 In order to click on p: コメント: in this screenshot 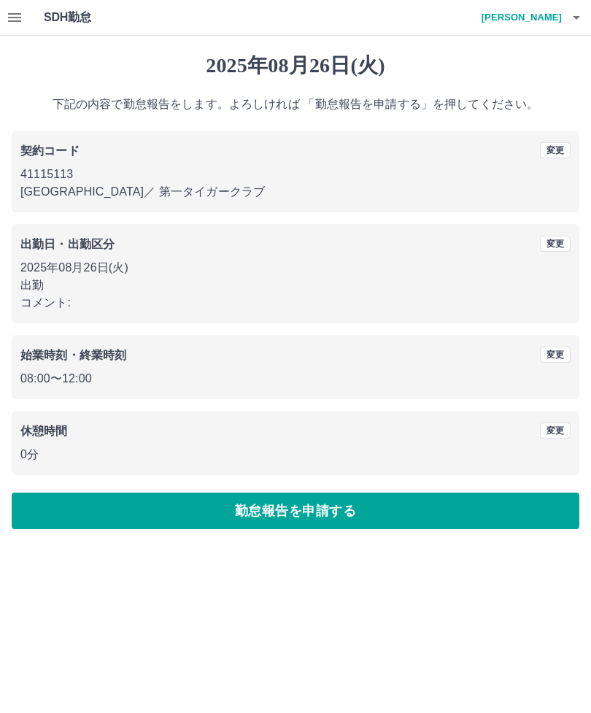, I will do `click(296, 303)`.